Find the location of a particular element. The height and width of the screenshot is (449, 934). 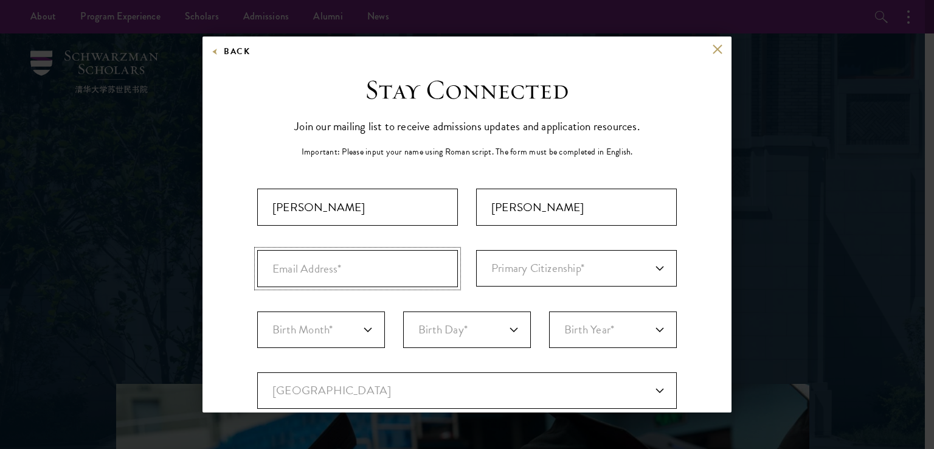

input: Last Name* is located at coordinates (576, 207).